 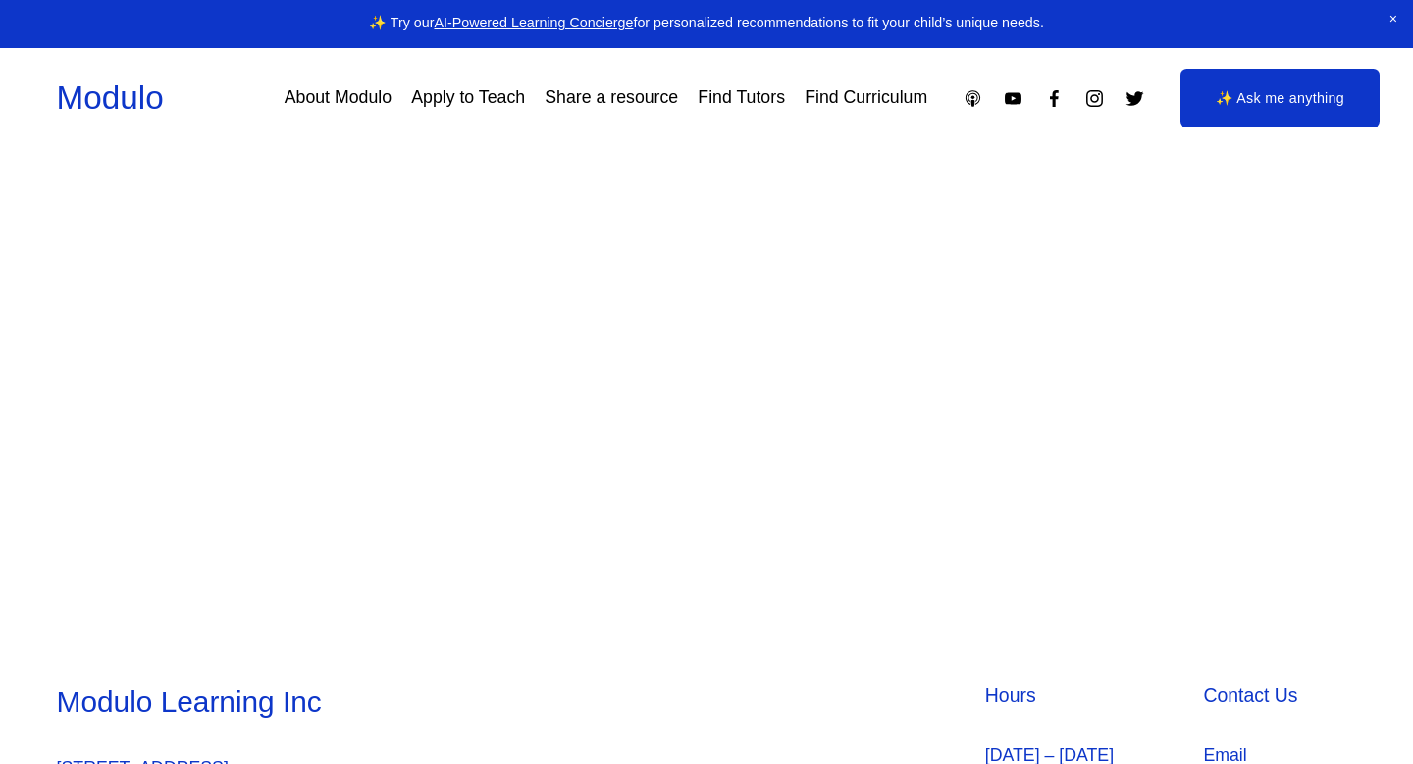 What do you see at coordinates (1089, 696) in the screenshot?
I see `h4: Hours` at bounding box center [1089, 696].